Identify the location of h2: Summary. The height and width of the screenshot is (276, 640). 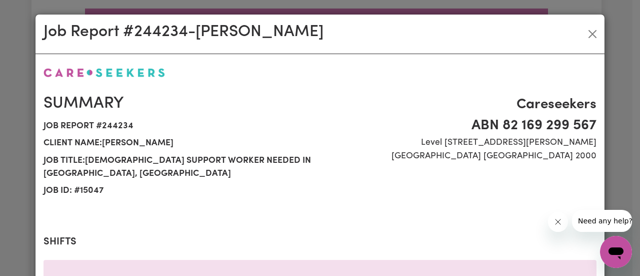
(179, 104).